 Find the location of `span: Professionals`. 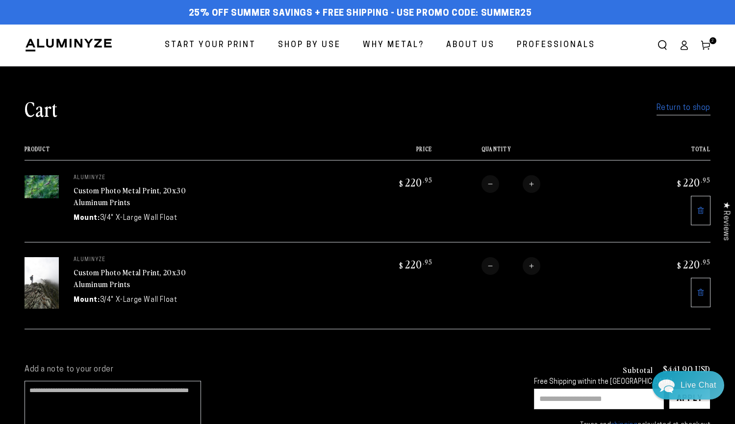

span: Professionals is located at coordinates (556, 45).